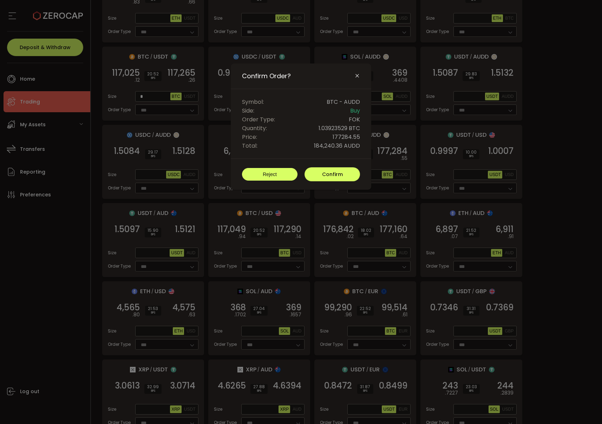 This screenshot has height=424, width=602. Describe the element at coordinates (332, 174) in the screenshot. I see `button: Confirm` at that location.